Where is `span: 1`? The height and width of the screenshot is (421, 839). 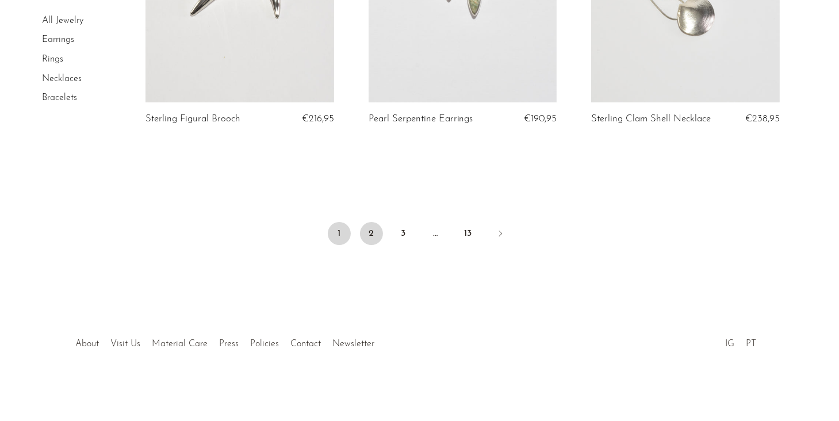
span: 1 is located at coordinates (339, 233).